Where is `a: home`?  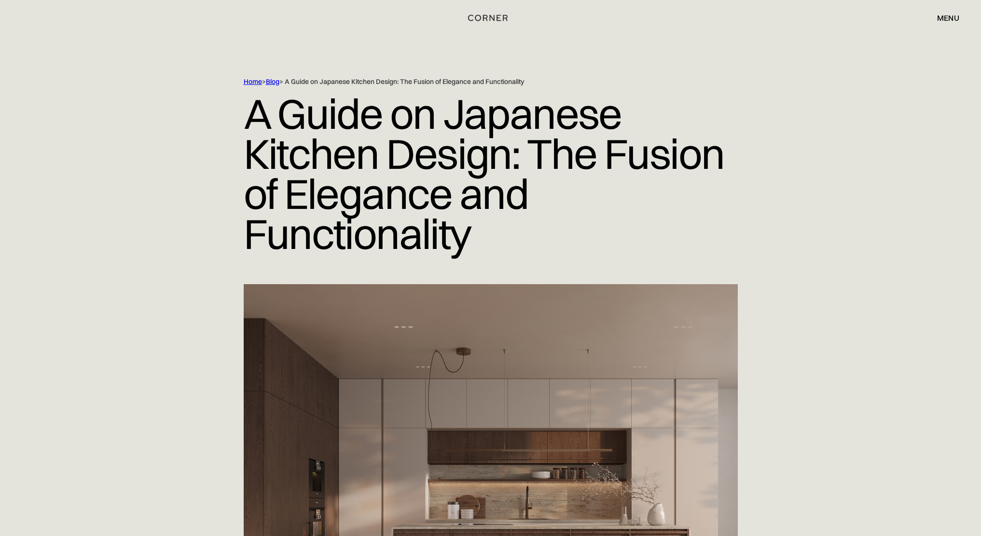
a: home is located at coordinates (490, 18).